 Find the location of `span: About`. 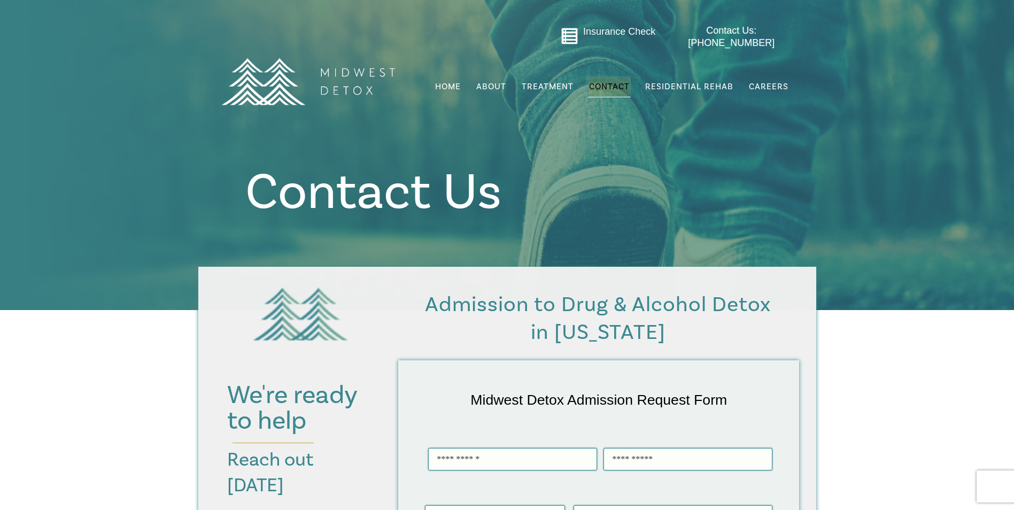

span: About is located at coordinates (491, 87).